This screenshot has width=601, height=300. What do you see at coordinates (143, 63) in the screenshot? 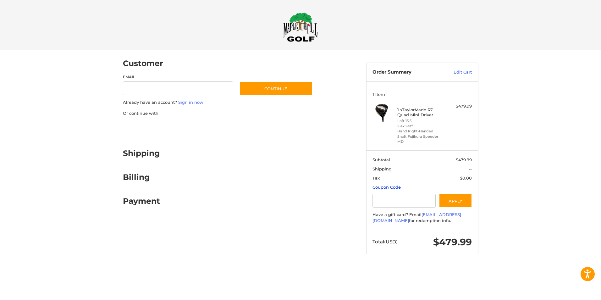
I see `h2: Customer` at bounding box center [143, 63].